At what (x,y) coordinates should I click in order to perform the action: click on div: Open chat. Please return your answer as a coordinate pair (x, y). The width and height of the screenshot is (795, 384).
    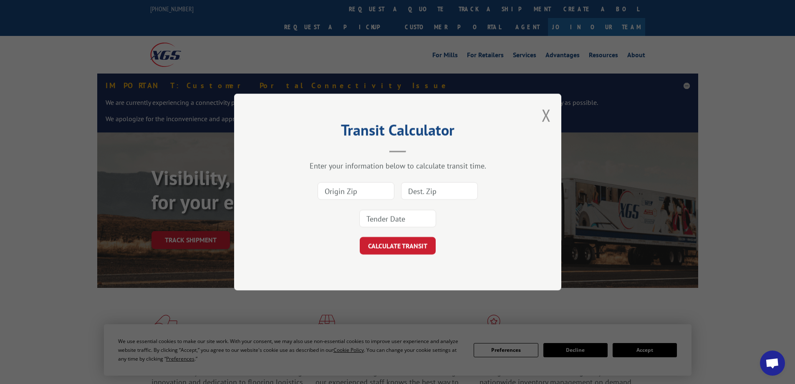
    Looking at the image, I should click on (773, 363).